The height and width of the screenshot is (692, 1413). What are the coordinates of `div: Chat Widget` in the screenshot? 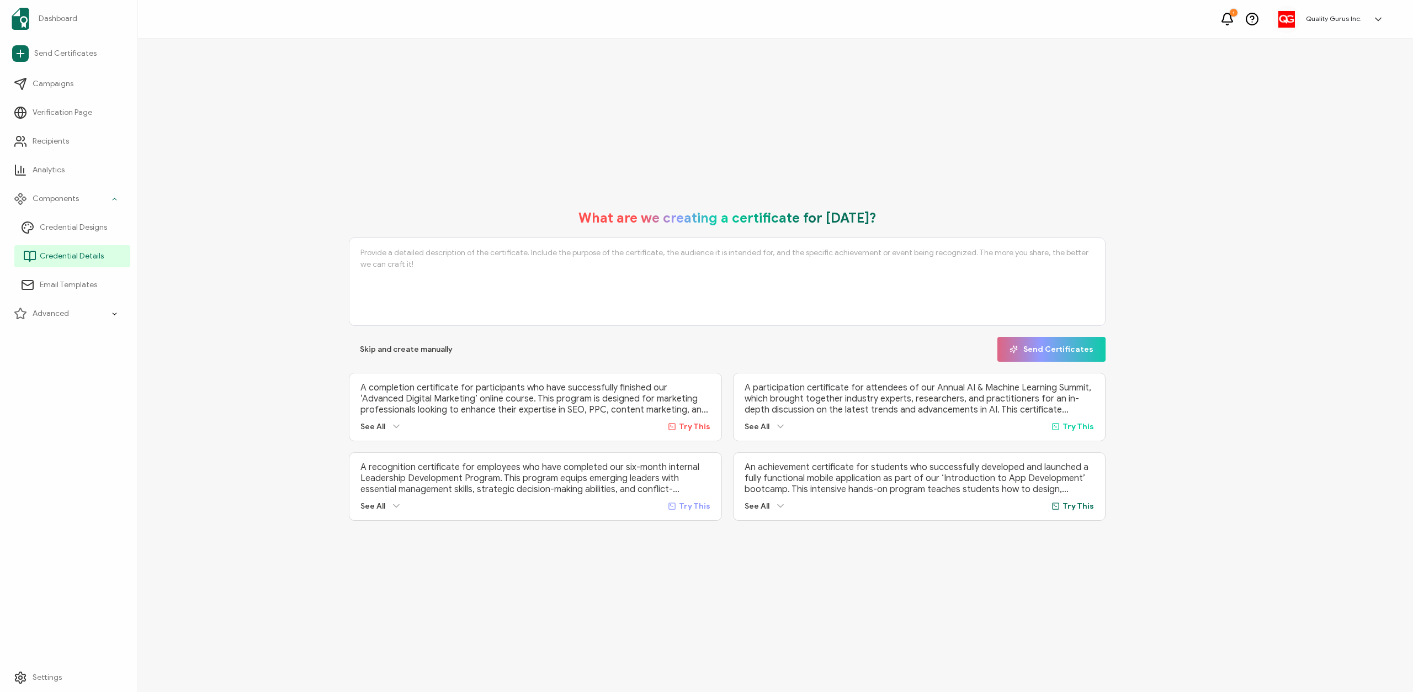 It's located at (1386, 665).